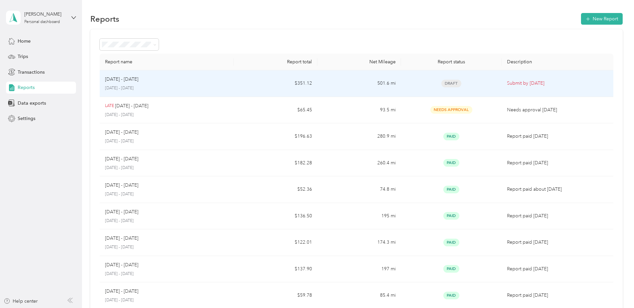 This screenshot has height=308, width=634. I want to click on td: $136.50, so click(275, 216).